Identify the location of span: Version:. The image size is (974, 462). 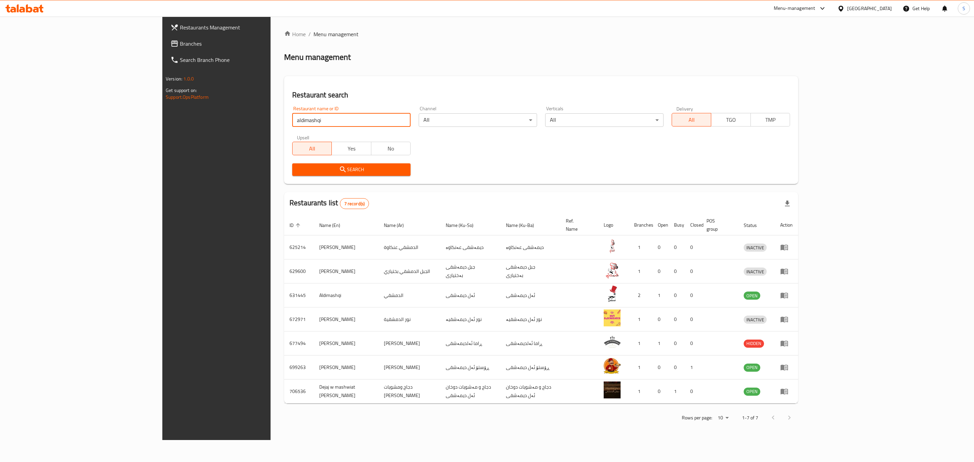
(174, 79).